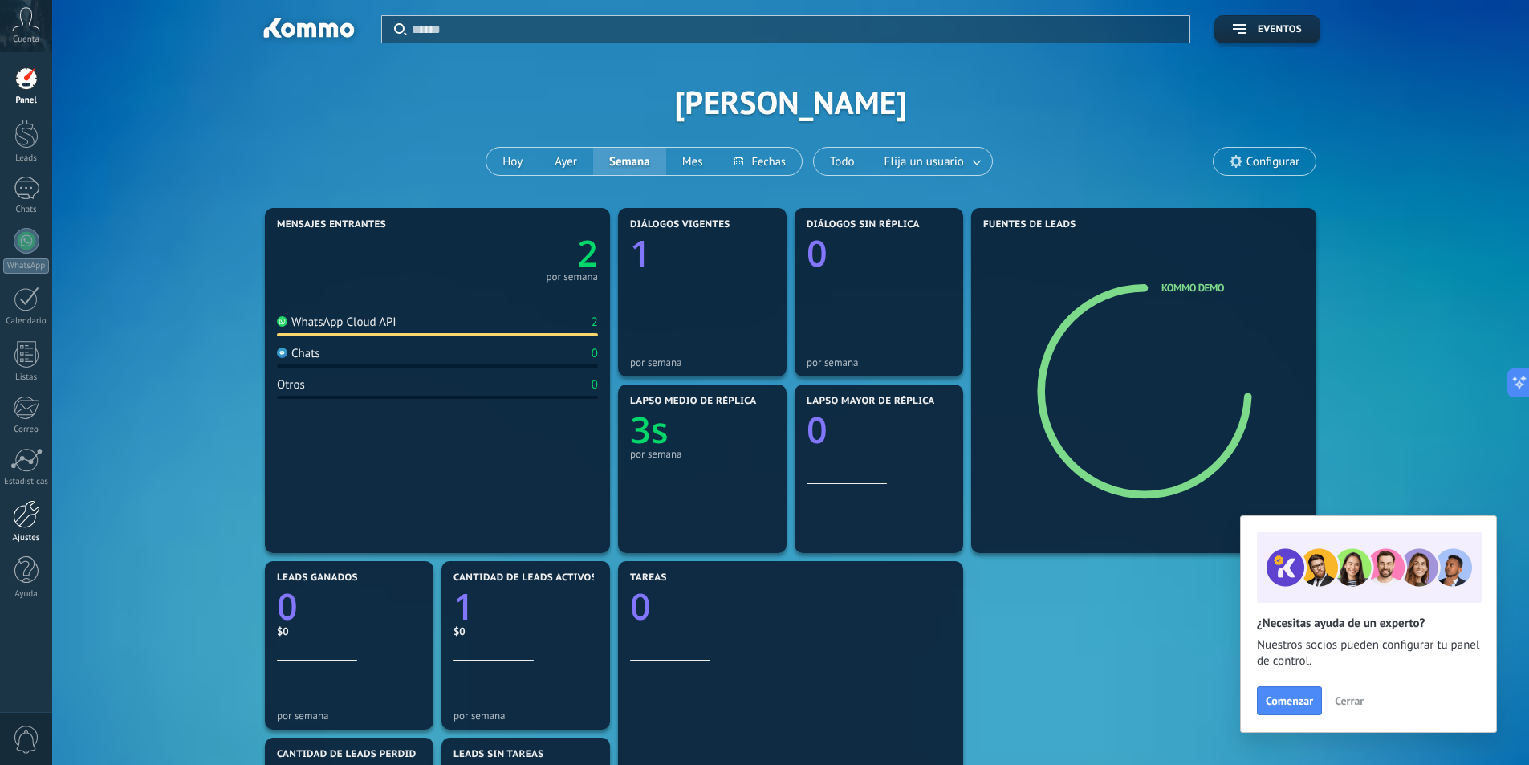 This screenshot has width=1529, height=765. Describe the element at coordinates (1289, 701) in the screenshot. I see `span: Comenzar` at that location.